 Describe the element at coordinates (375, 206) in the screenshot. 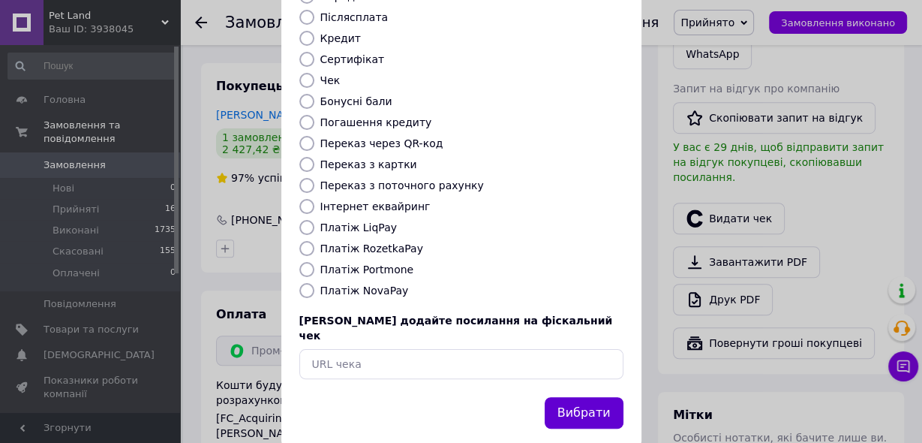

I see `label: Інтернет еквайринг` at that location.